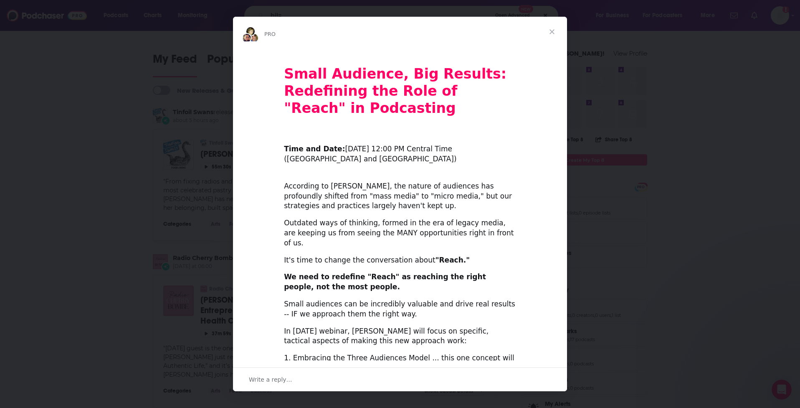 This screenshot has width=800, height=408. Describe the element at coordinates (385, 281) in the screenshot. I see `b: We need to redefine "Reach" as reaching the right people, not the most people.` at that location.